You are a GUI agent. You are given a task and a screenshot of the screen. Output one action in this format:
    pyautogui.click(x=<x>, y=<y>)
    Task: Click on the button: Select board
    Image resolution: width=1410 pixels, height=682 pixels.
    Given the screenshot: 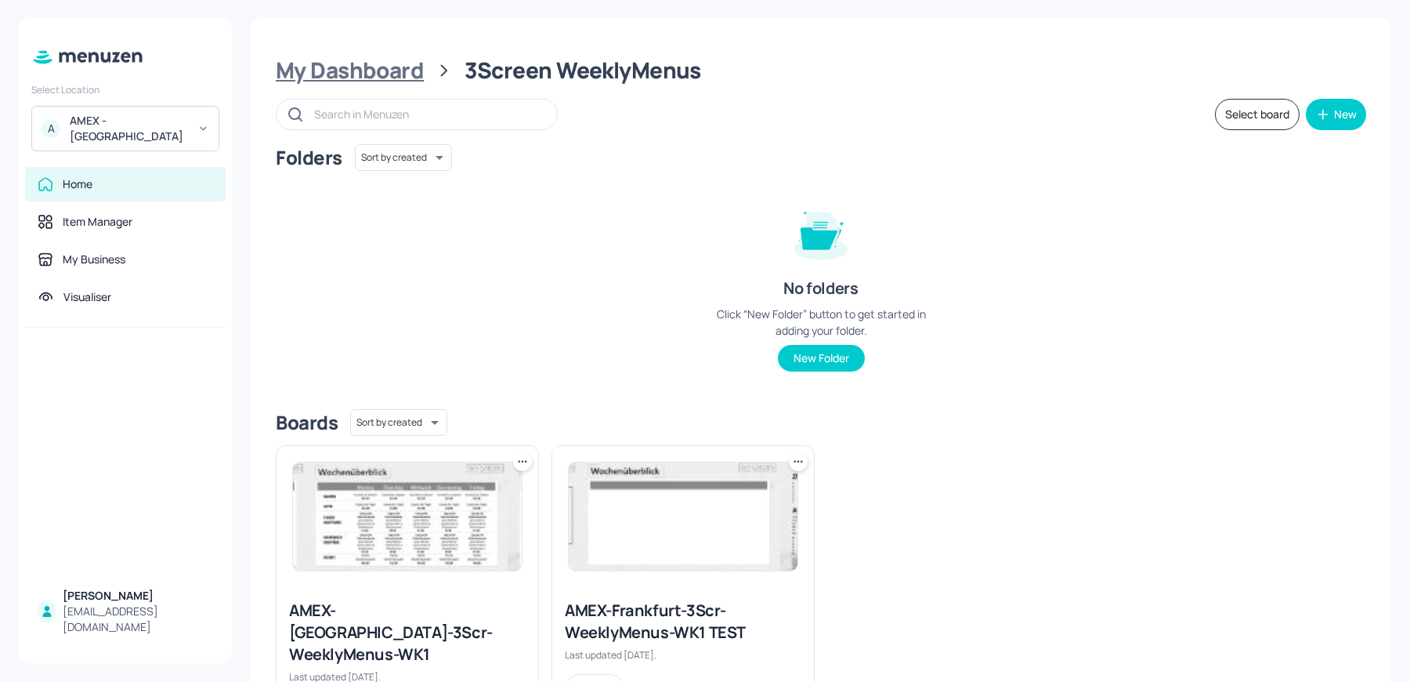 What is the action you would take?
    pyautogui.click(x=1258, y=114)
    